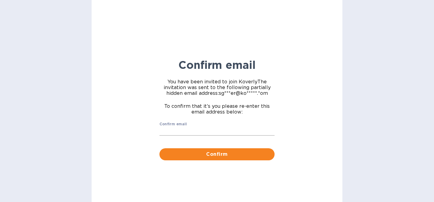  Describe the element at coordinates (217, 109) in the screenshot. I see `span: To confirm that it’s you please re-enter this email address below:` at that location.